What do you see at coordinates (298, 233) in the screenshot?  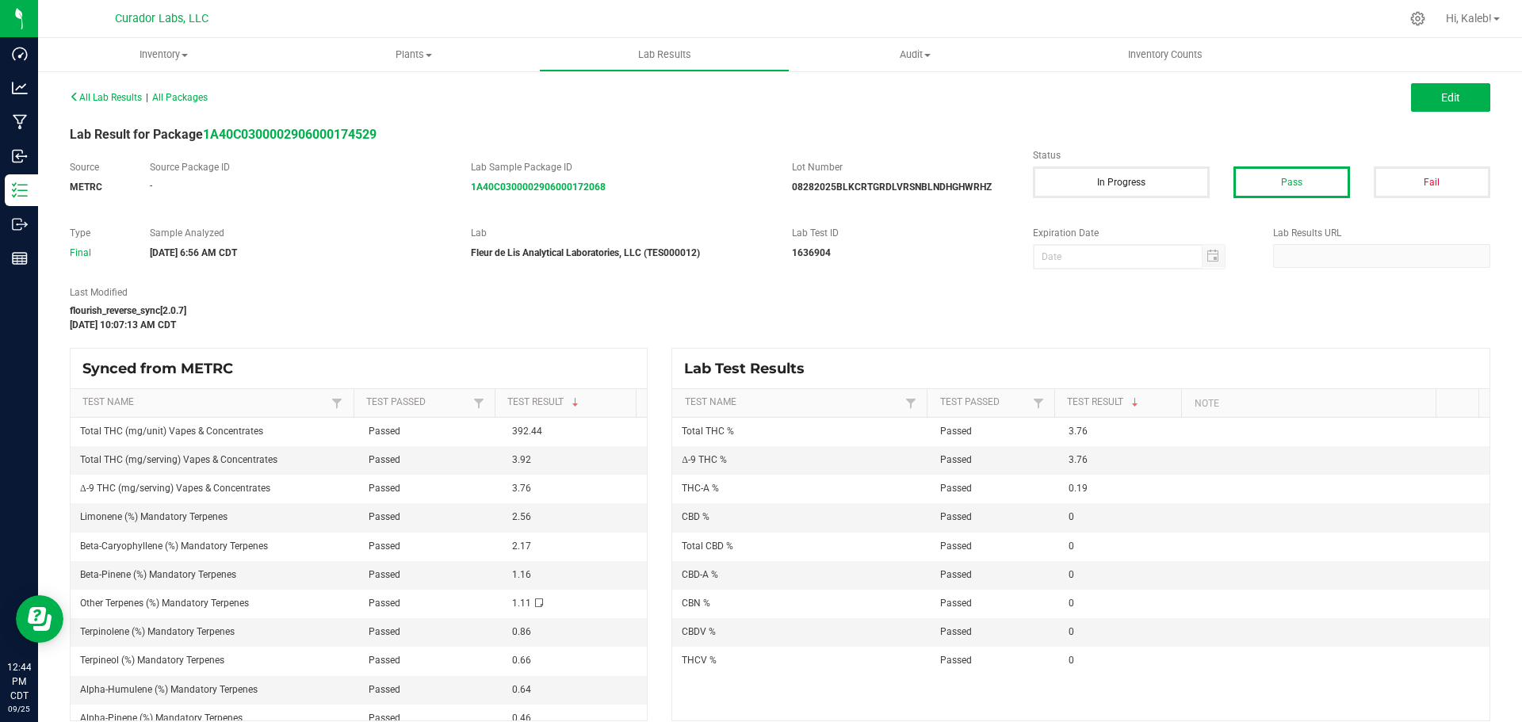 I see `label: Sample Analyzed` at bounding box center [298, 233].